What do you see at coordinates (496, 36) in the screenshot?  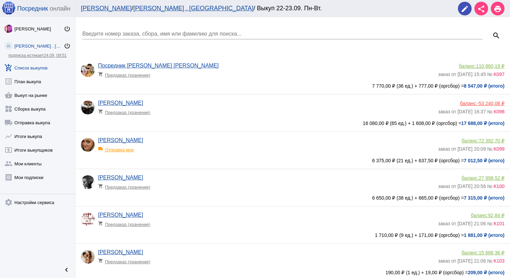 I see `mat-icon: search` at bounding box center [496, 36].